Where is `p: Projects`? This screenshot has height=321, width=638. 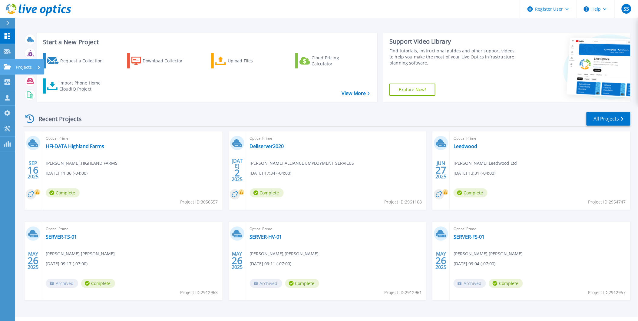 p: Projects is located at coordinates (24, 67).